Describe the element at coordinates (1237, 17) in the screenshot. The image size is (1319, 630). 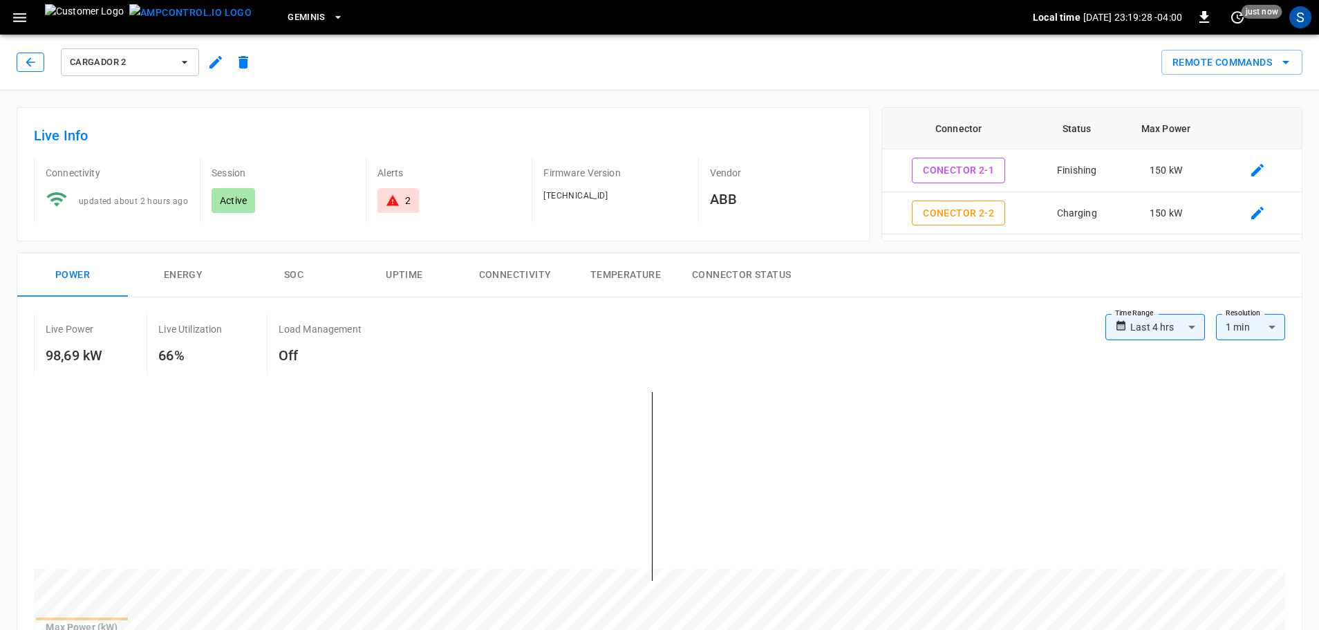
I see `button: set refresh interval` at that location.